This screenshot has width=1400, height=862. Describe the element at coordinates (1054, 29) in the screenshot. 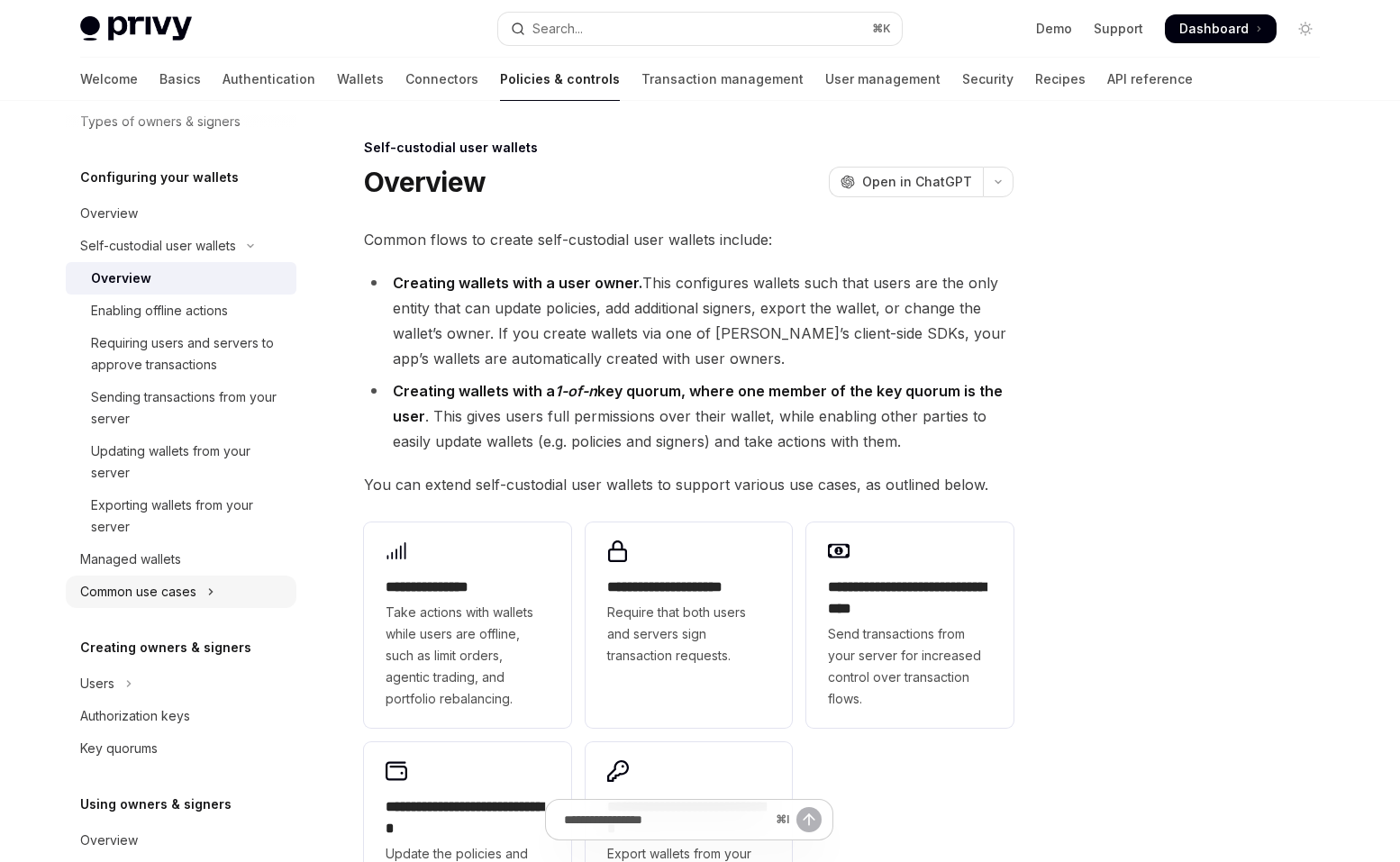

I see `a: Demo` at that location.